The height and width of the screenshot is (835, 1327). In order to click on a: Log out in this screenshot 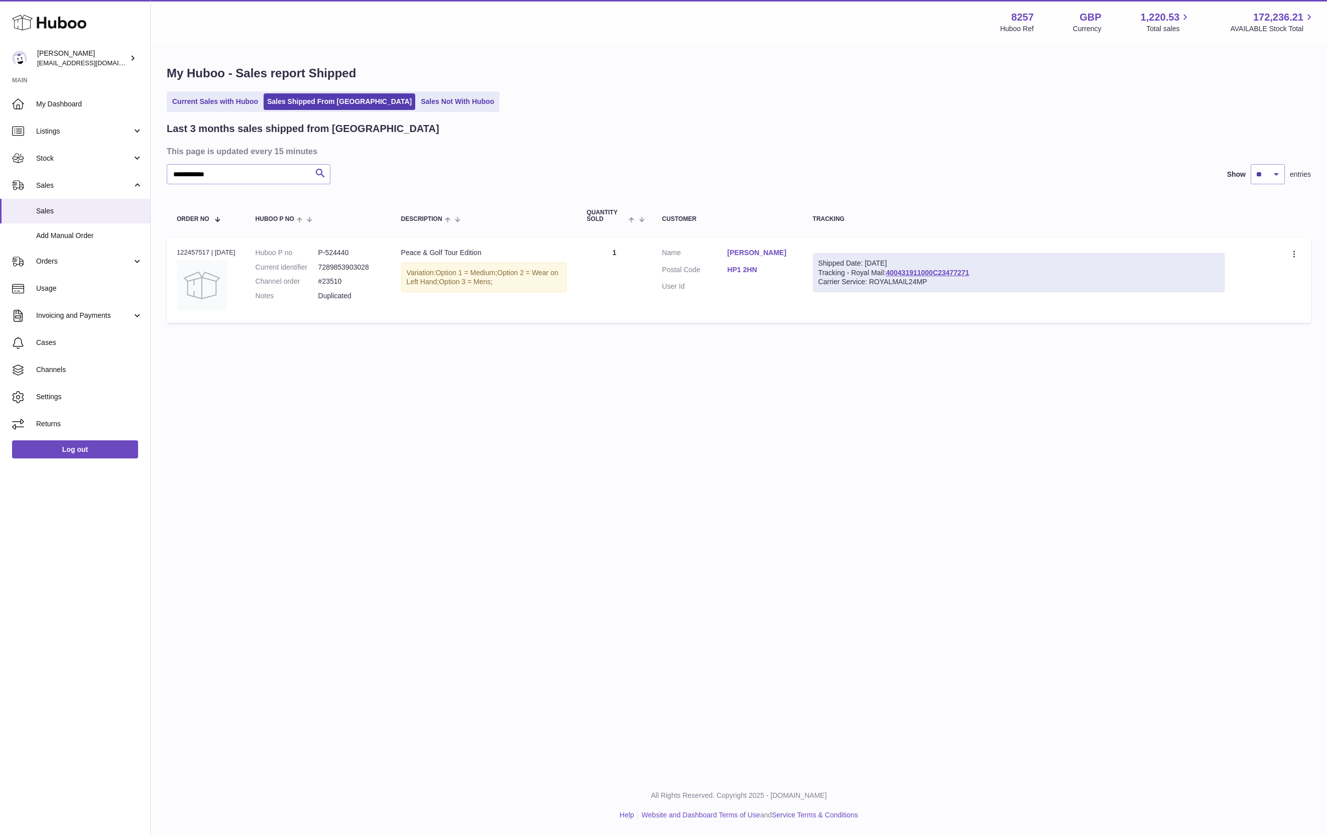, I will do `click(75, 449)`.